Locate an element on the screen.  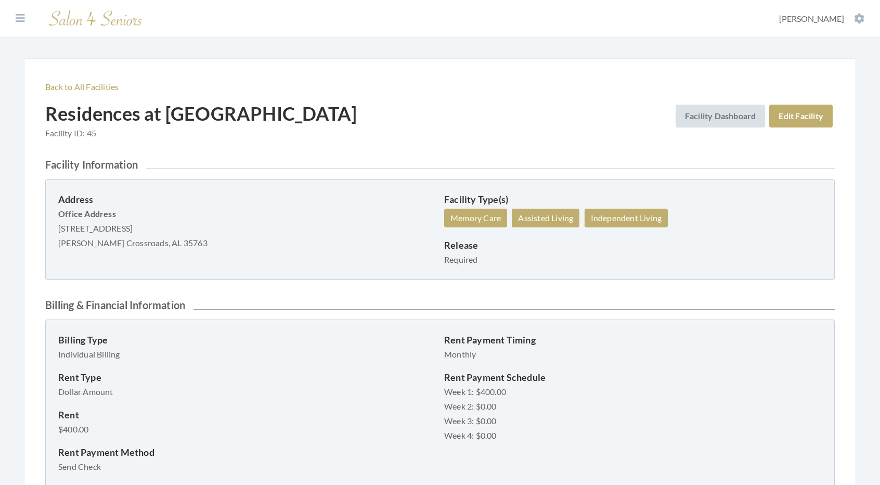
p: Monthly is located at coordinates (633, 354).